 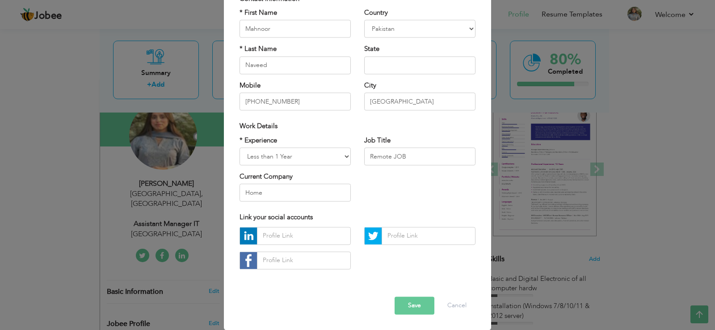 I want to click on label: City, so click(x=370, y=85).